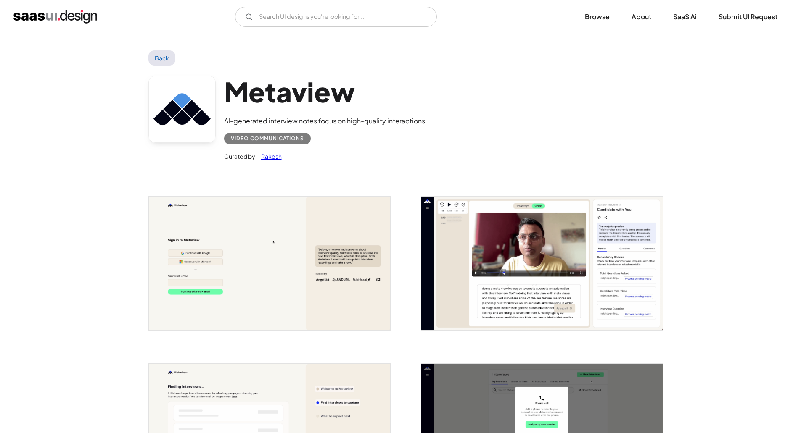  What do you see at coordinates (597, 17) in the screenshot?
I see `a: Browse` at bounding box center [597, 17].